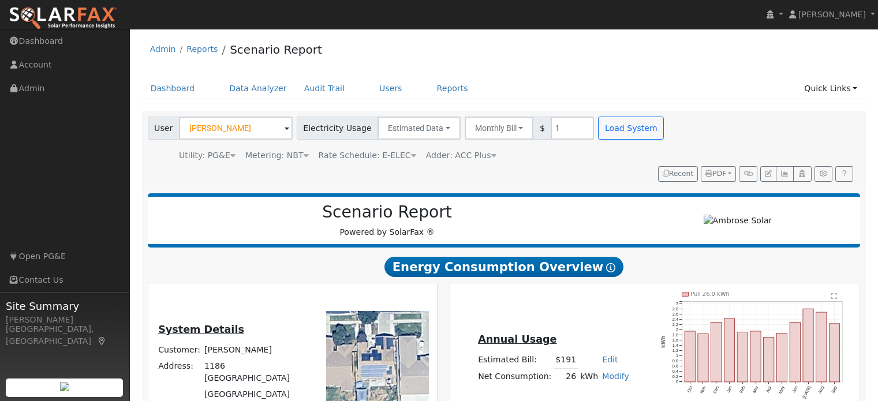  Describe the element at coordinates (63, 18) in the screenshot. I see `img: SolarFax` at that location.